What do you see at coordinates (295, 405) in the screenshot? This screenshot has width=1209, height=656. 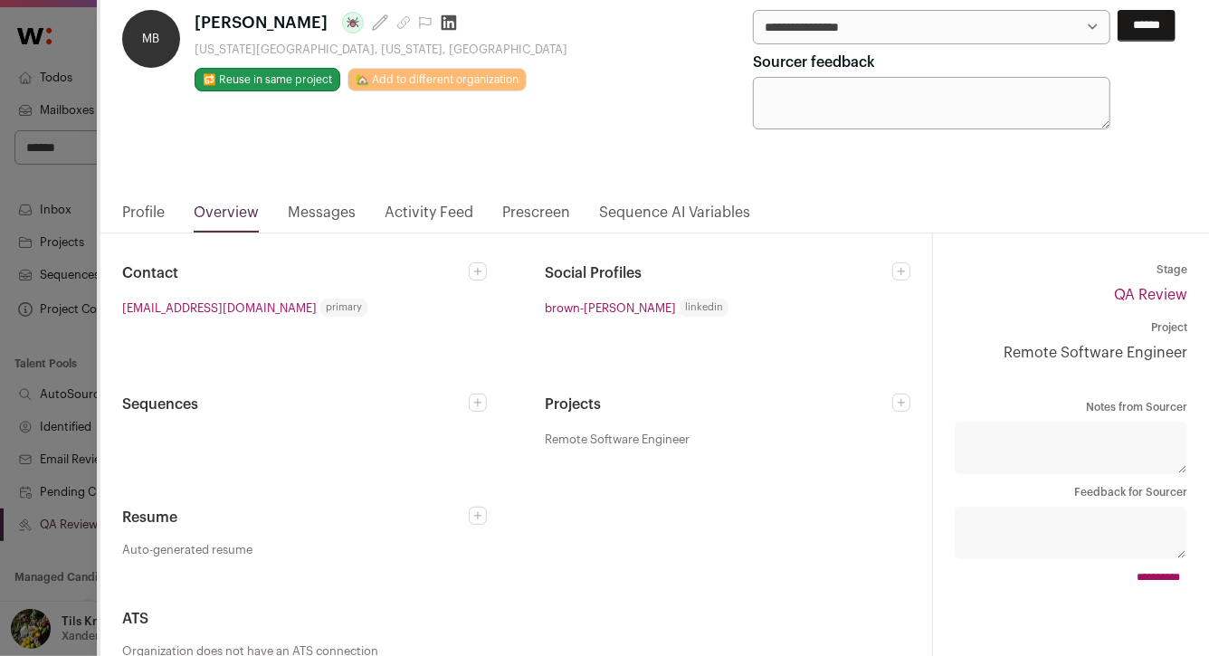 I see `h2: Sequences` at bounding box center [295, 405].